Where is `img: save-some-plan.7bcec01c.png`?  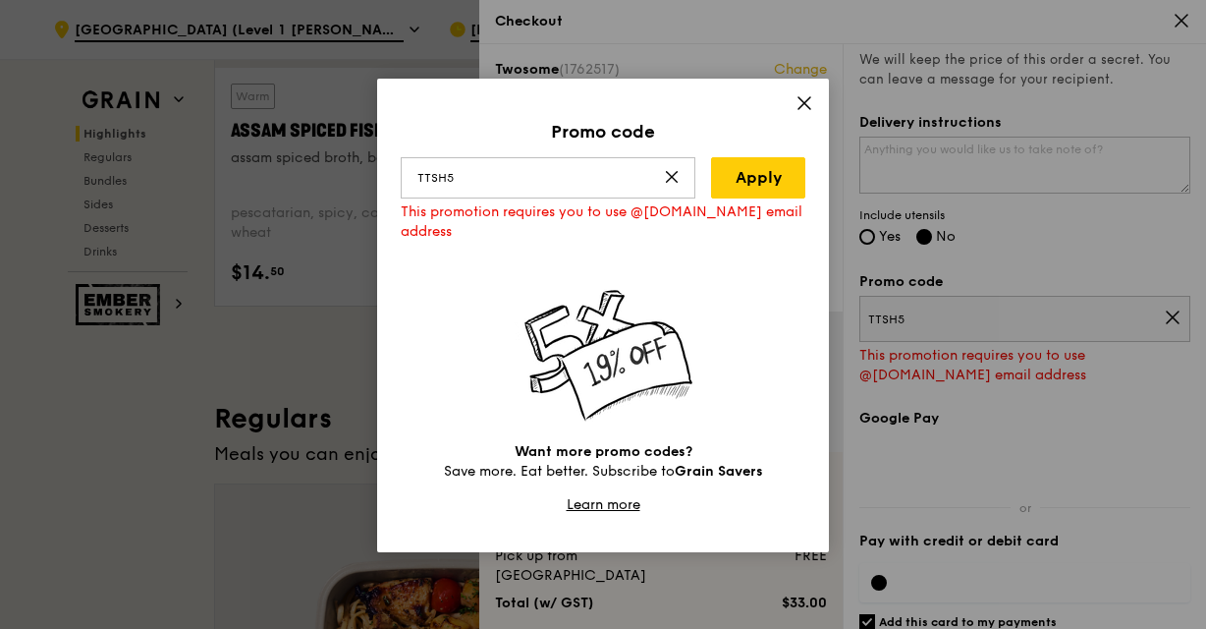 img: save-some-plan.7bcec01c.png is located at coordinates (603, 356).